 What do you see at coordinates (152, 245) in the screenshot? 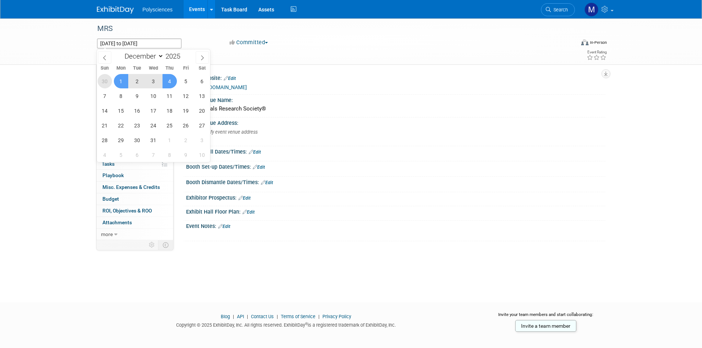
I see `td: Personalize Event Tab Strip` at bounding box center [152, 245].